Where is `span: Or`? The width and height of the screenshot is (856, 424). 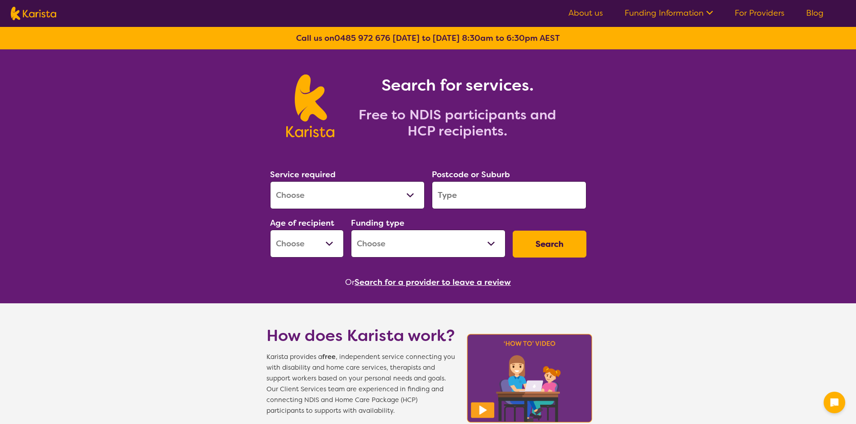
span: Or is located at coordinates (349, 283).